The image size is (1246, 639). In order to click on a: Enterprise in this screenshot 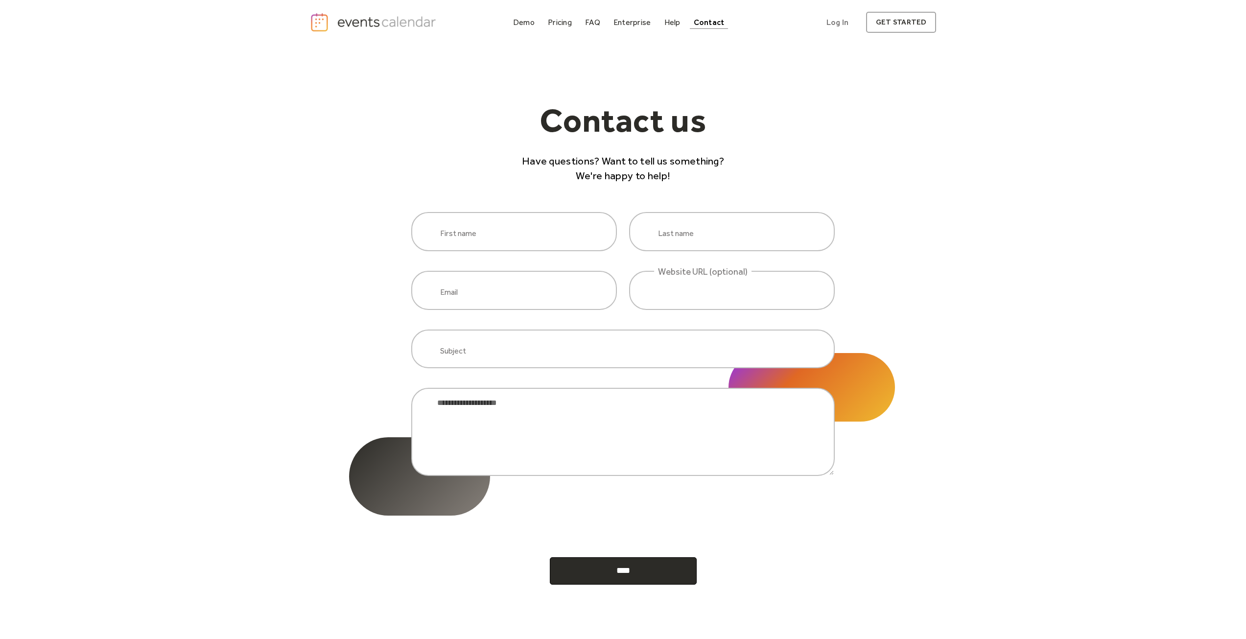, I will do `click(632, 22)`.